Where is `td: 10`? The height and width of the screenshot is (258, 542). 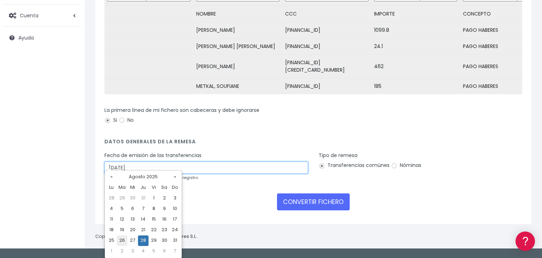
td: 10 is located at coordinates (175, 209).